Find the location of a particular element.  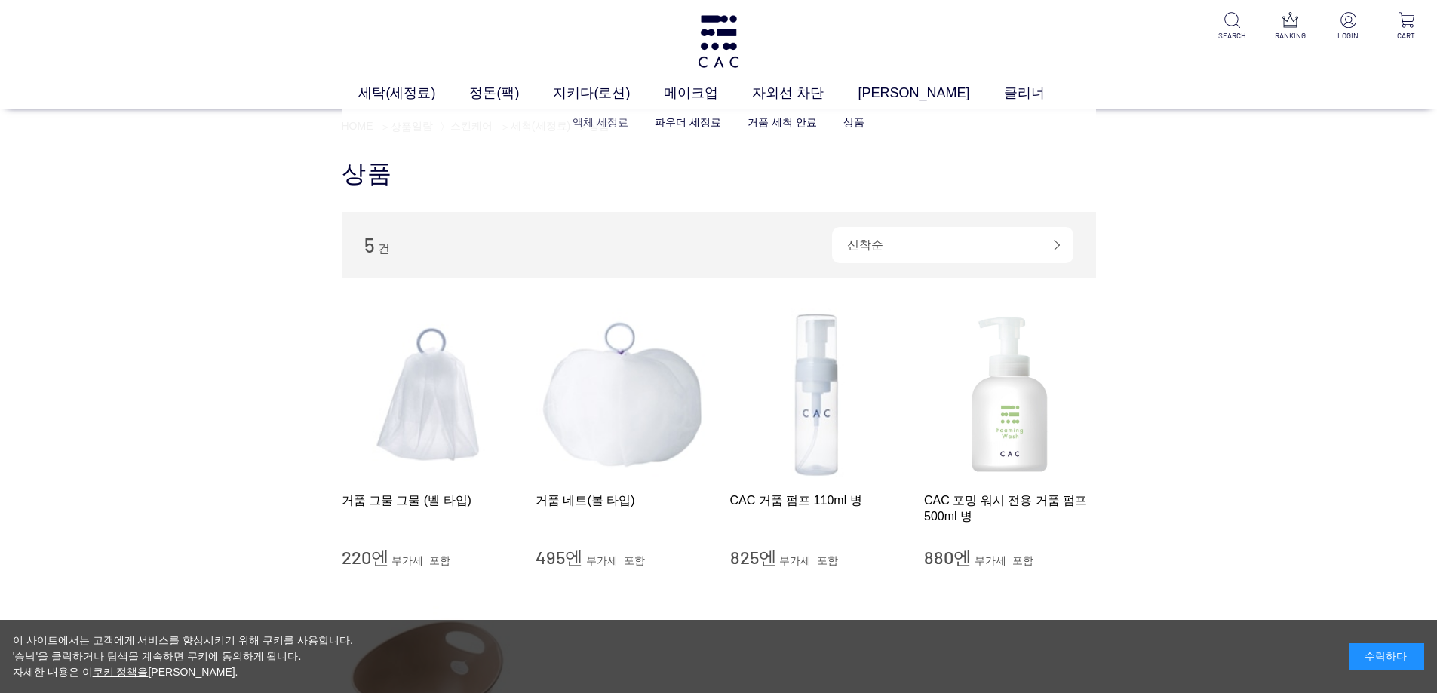

img: CAC 포밍 워시 전용 거품 펌프 500ml 병 is located at coordinates (1010, 395).